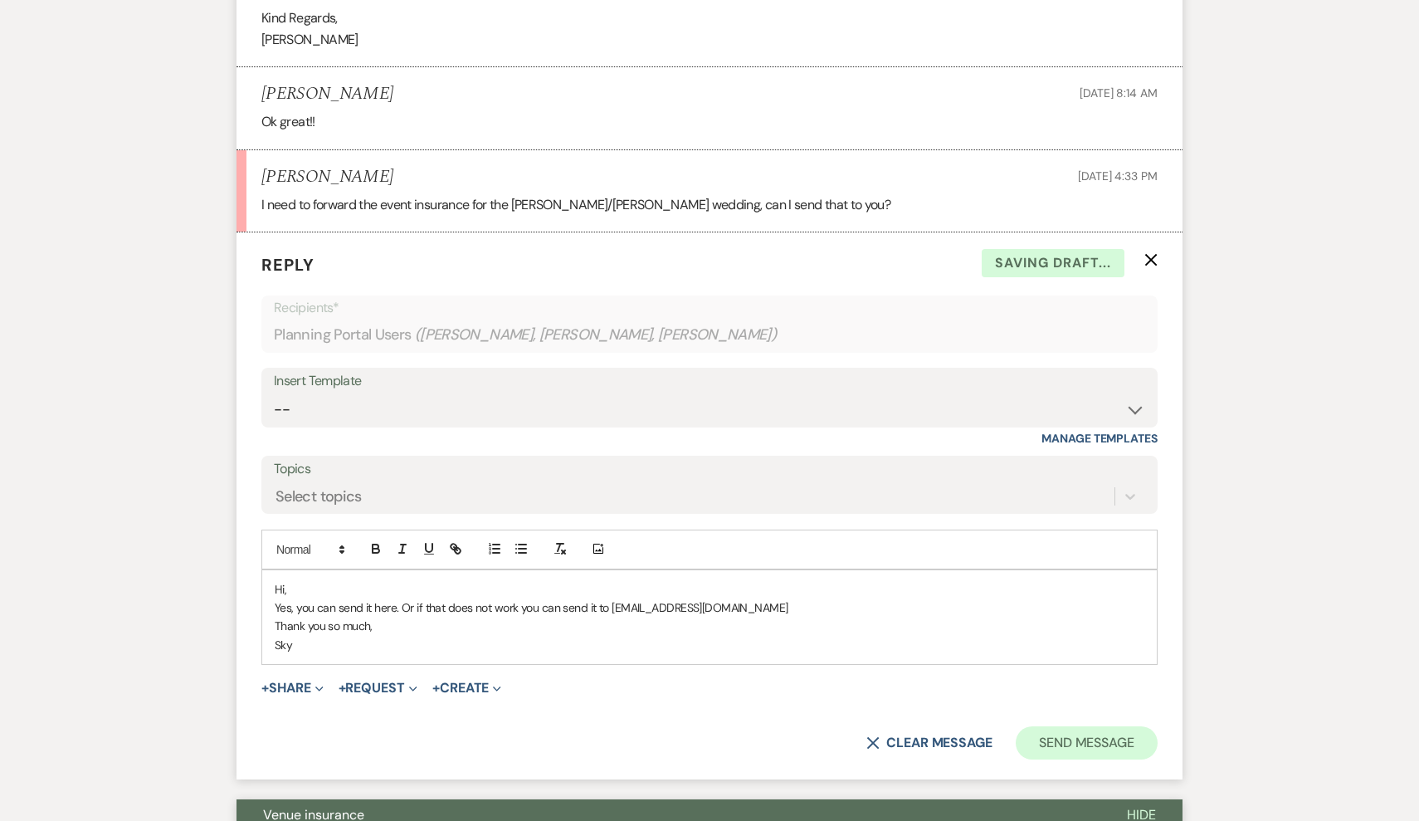 The width and height of the screenshot is (1419, 821). I want to click on label: Topics, so click(710, 469).